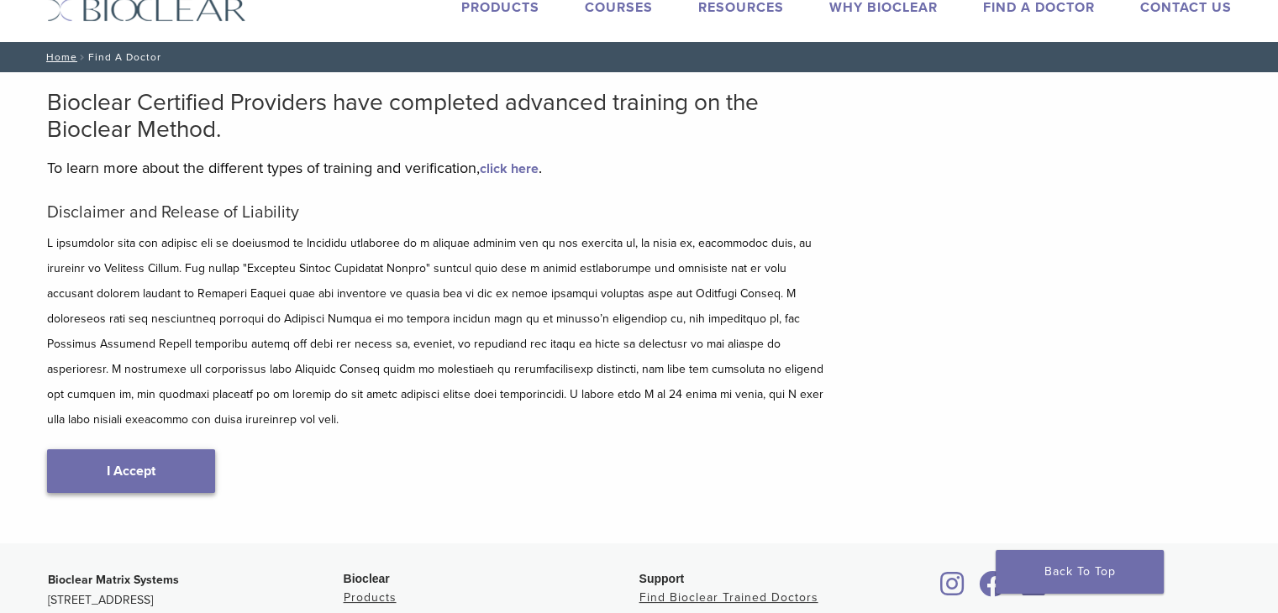 The height and width of the screenshot is (613, 1278). What do you see at coordinates (639, 57) in the screenshot?
I see `nav: Find A Doctor` at bounding box center [639, 57].